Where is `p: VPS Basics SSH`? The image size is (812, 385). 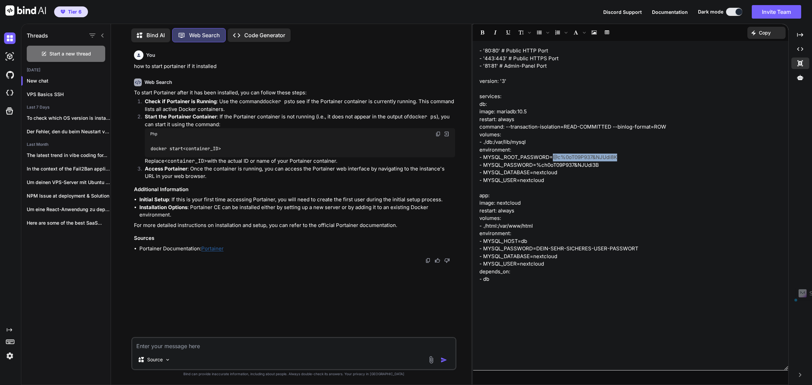 p: VPS Basics SSH is located at coordinates (69, 94).